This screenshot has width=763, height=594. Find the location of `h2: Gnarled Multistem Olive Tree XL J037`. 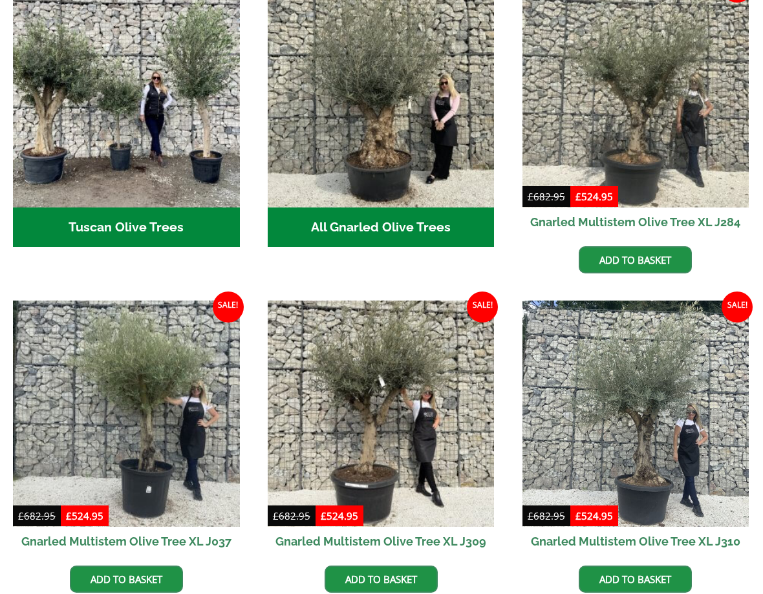

h2: Gnarled Multistem Olive Tree XL J037 is located at coordinates (126, 541).